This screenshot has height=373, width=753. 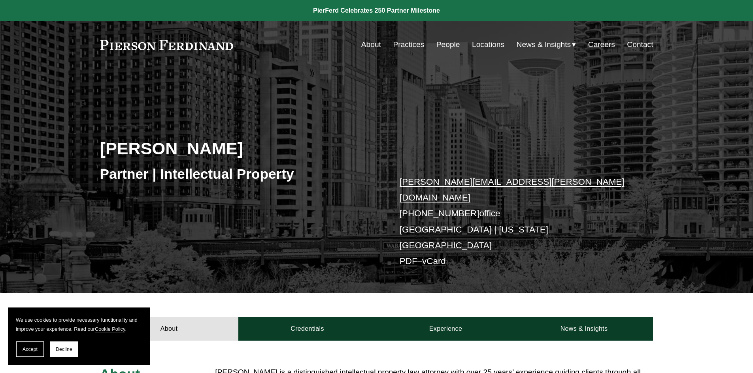 What do you see at coordinates (79, 337) in the screenshot?
I see `section: Cookie banner` at bounding box center [79, 337].